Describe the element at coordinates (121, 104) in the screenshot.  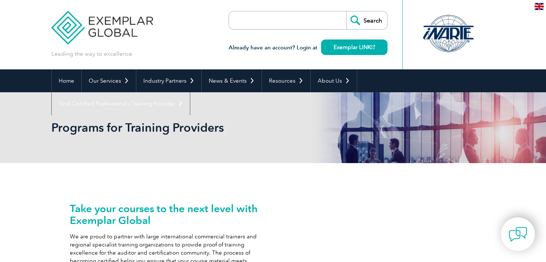
I see `a: Find Certified Professional / Training Provider` at that location.